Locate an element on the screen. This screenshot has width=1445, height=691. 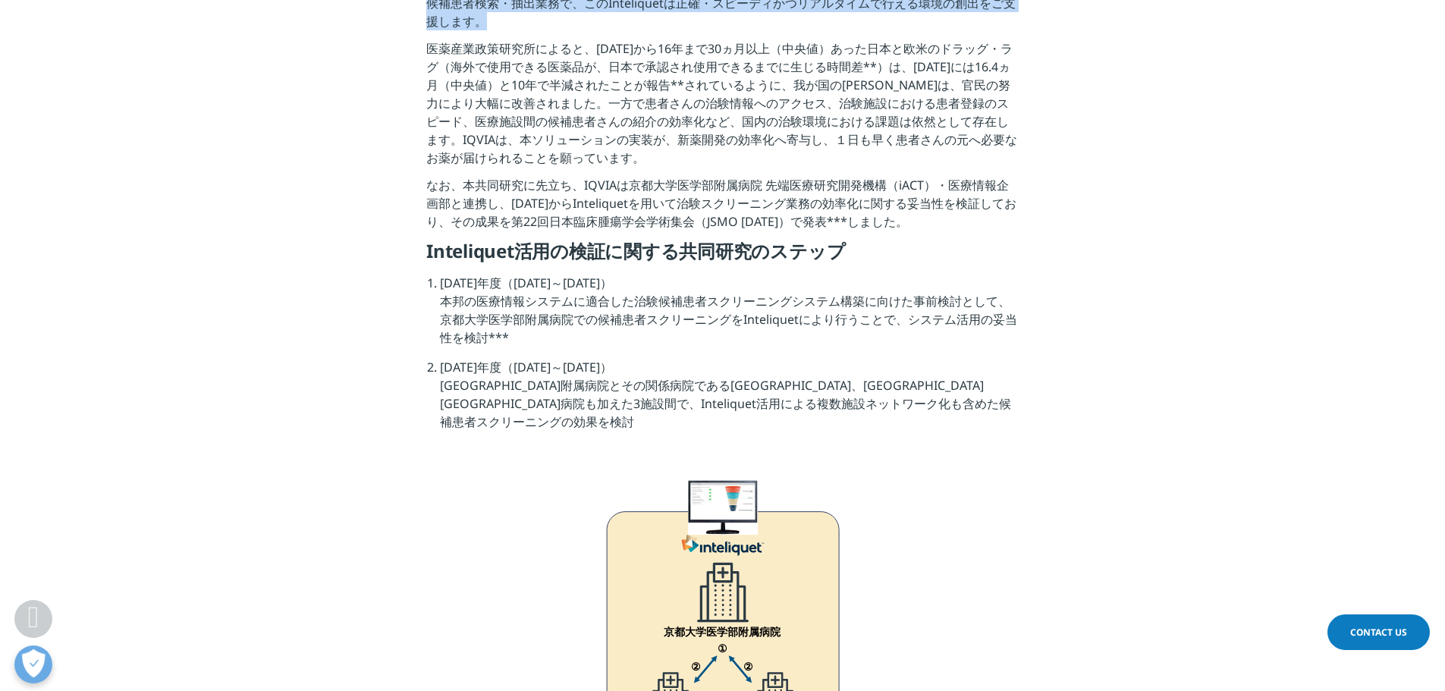
button: 優先設定センターを開く is located at coordinates (33, 665).